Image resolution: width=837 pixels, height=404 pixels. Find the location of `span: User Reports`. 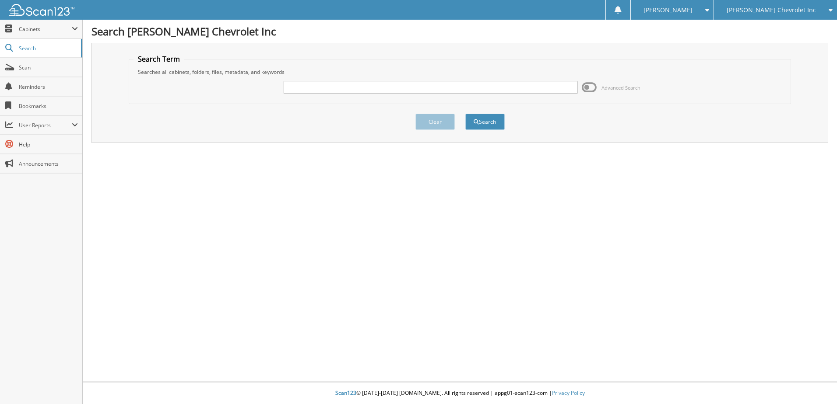

span: User Reports is located at coordinates (45, 125).